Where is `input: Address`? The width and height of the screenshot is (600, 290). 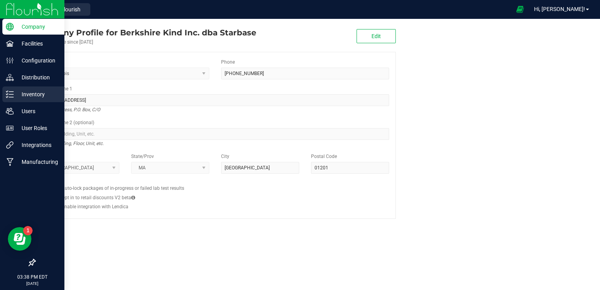
input: Address is located at coordinates (215, 100).